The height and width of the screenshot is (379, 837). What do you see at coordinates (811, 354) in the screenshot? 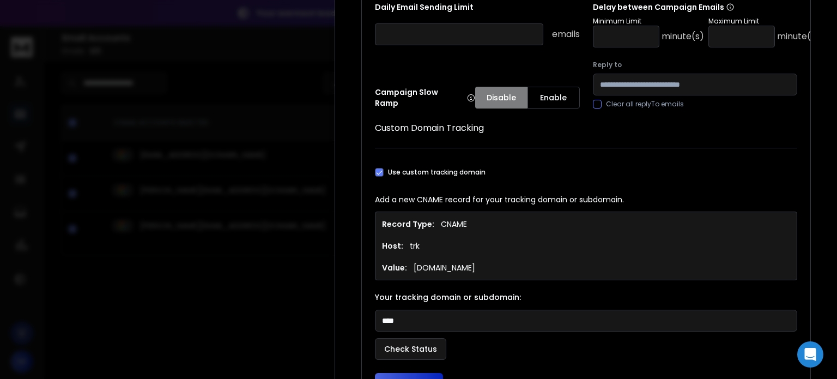
I see `div: Open Intercom Messenger` at bounding box center [811, 354].